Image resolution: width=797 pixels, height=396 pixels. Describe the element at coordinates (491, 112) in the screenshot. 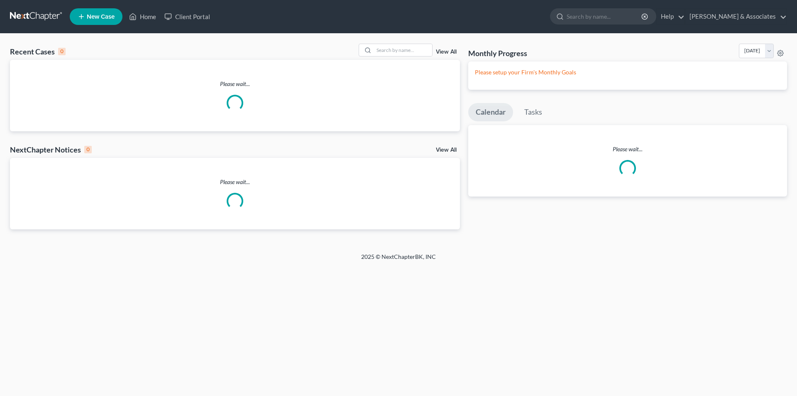

I see `a: Calendar` at that location.